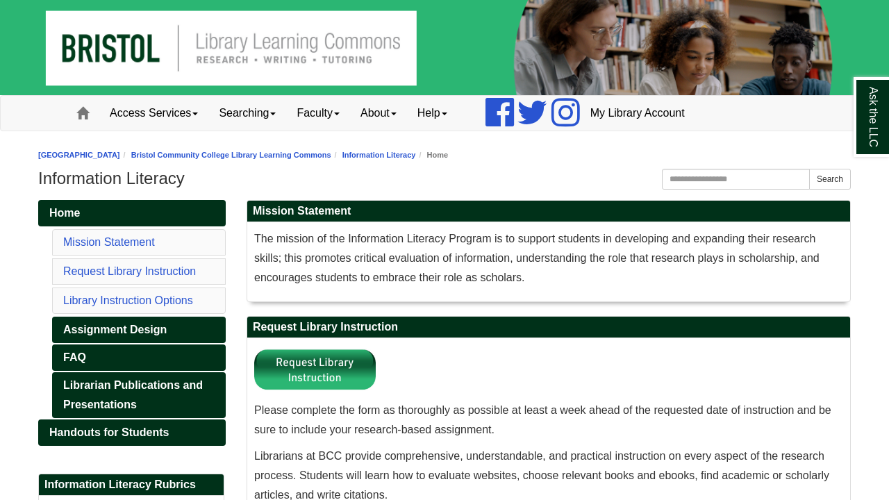 The width and height of the screenshot is (889, 500). Describe the element at coordinates (444, 178) in the screenshot. I see `h1: Information Literacy` at that location.